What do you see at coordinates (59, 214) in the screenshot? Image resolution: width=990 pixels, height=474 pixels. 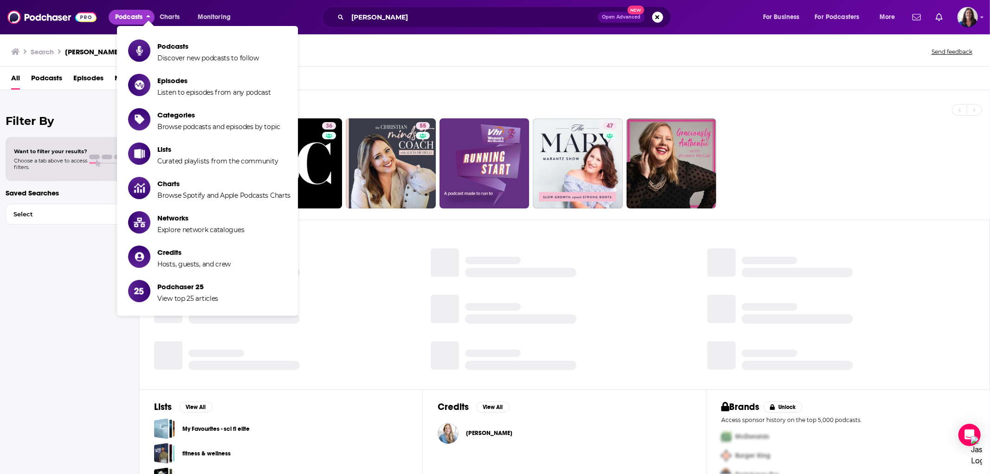 I see `span: Select` at bounding box center [59, 214].